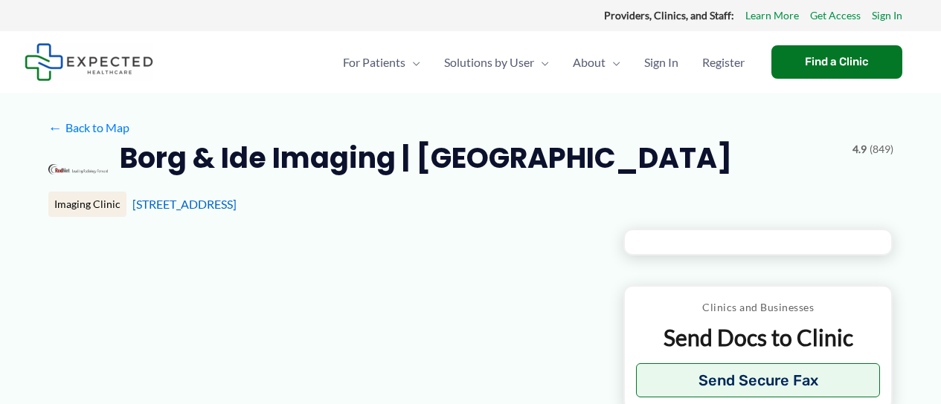 The height and width of the screenshot is (404, 941). Describe the element at coordinates (496, 62) in the screenshot. I see `a: Solutions by UserMenu Toggle` at that location.